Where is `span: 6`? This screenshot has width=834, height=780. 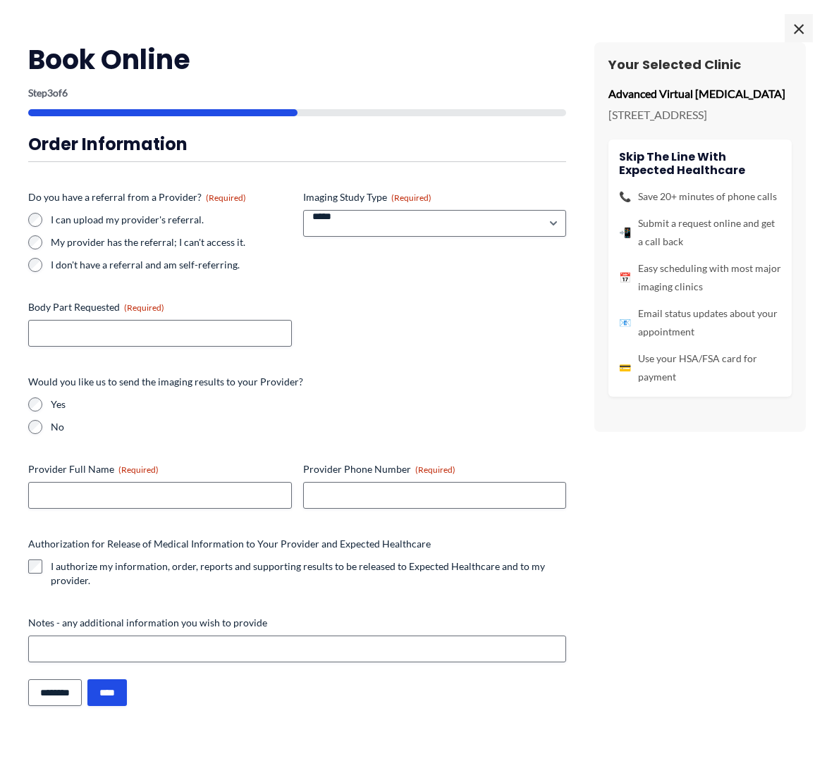 span: 6 is located at coordinates (65, 92).